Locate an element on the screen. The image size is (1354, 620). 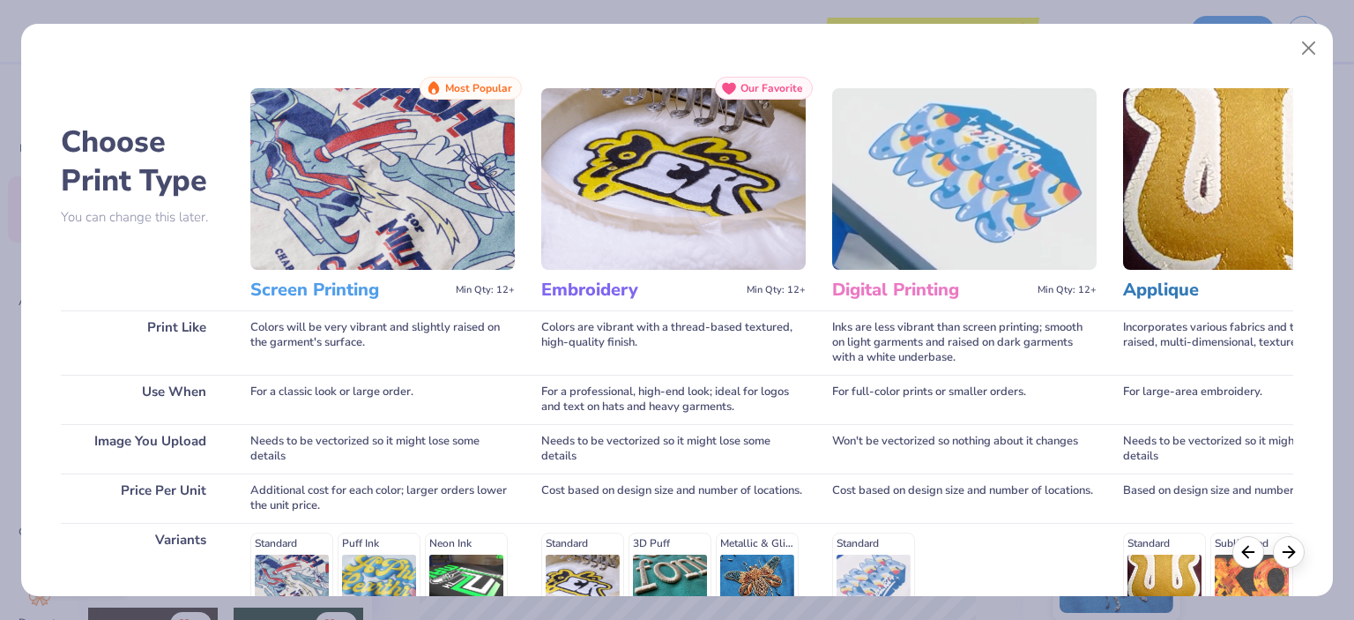
div: For a professional, high-end look; ideal for logos and text on hats and heavy garments. is located at coordinates (674, 399).